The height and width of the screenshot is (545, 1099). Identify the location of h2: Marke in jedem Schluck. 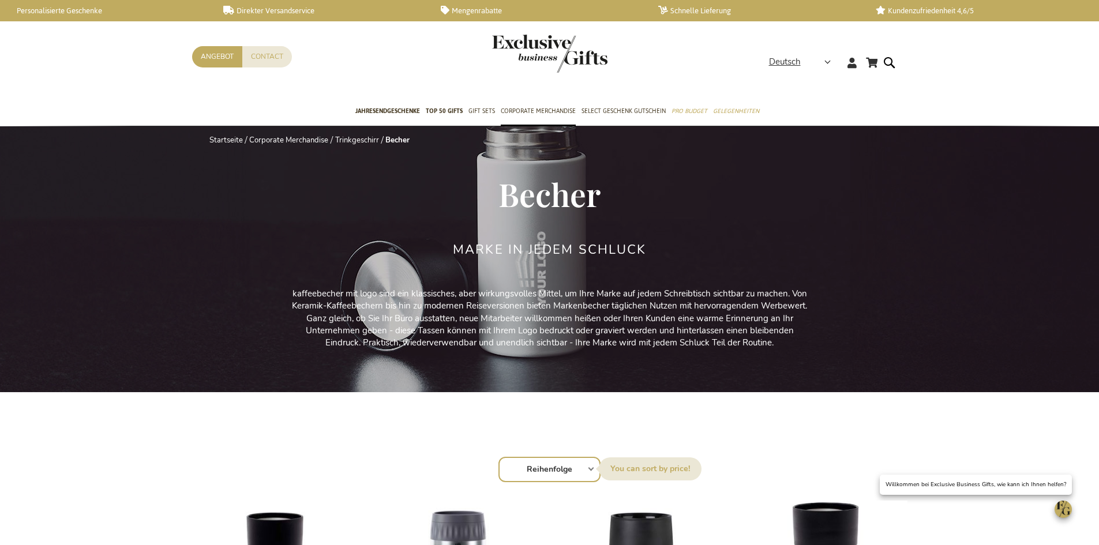
(549, 250).